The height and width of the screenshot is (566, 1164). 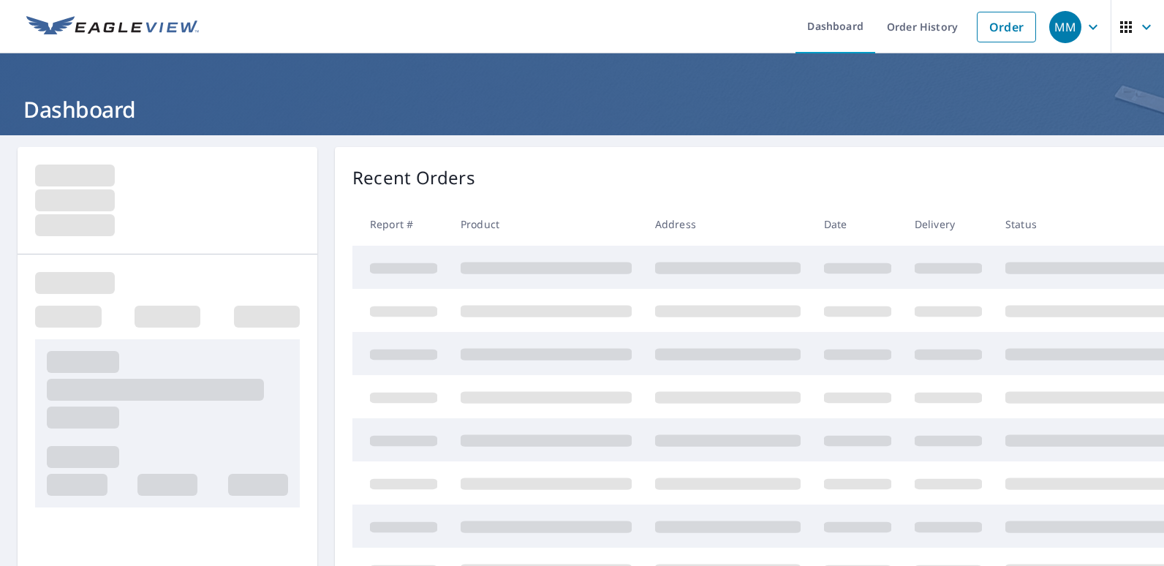 I want to click on th: Delivery, so click(x=949, y=224).